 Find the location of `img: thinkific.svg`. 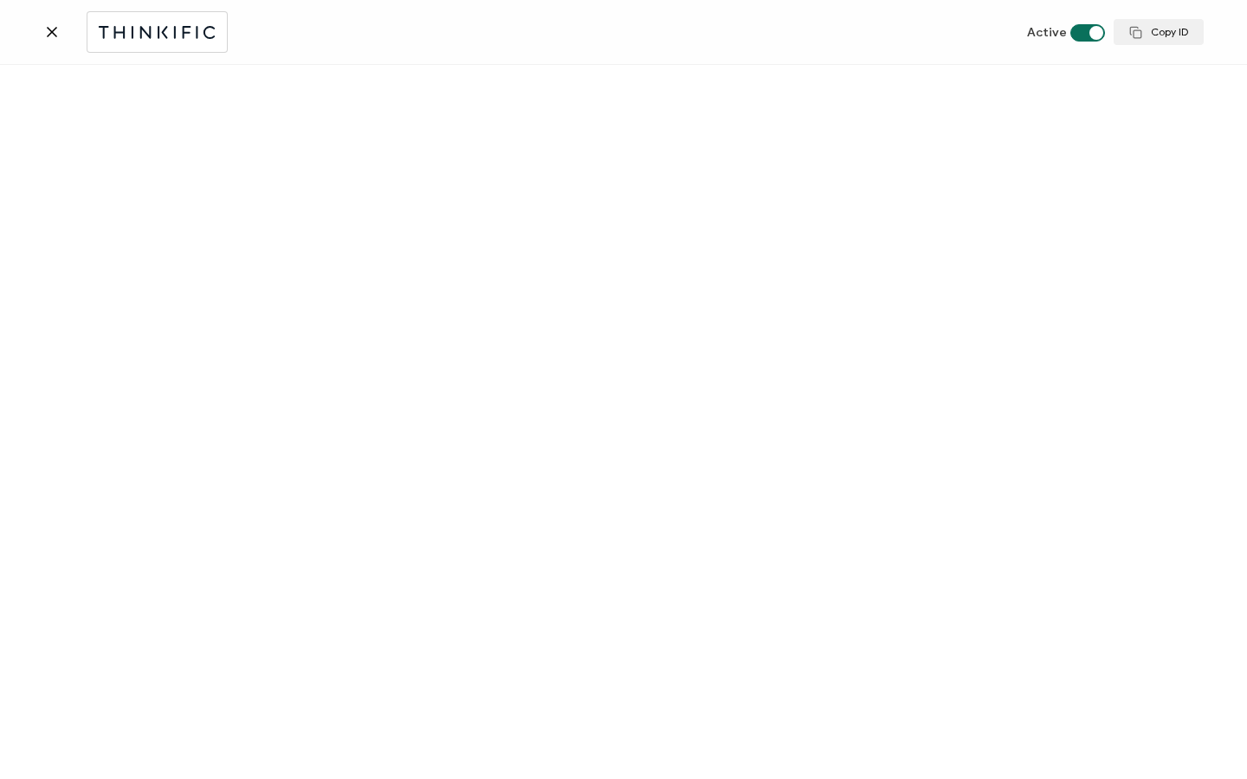

img: thinkific.svg is located at coordinates (157, 32).